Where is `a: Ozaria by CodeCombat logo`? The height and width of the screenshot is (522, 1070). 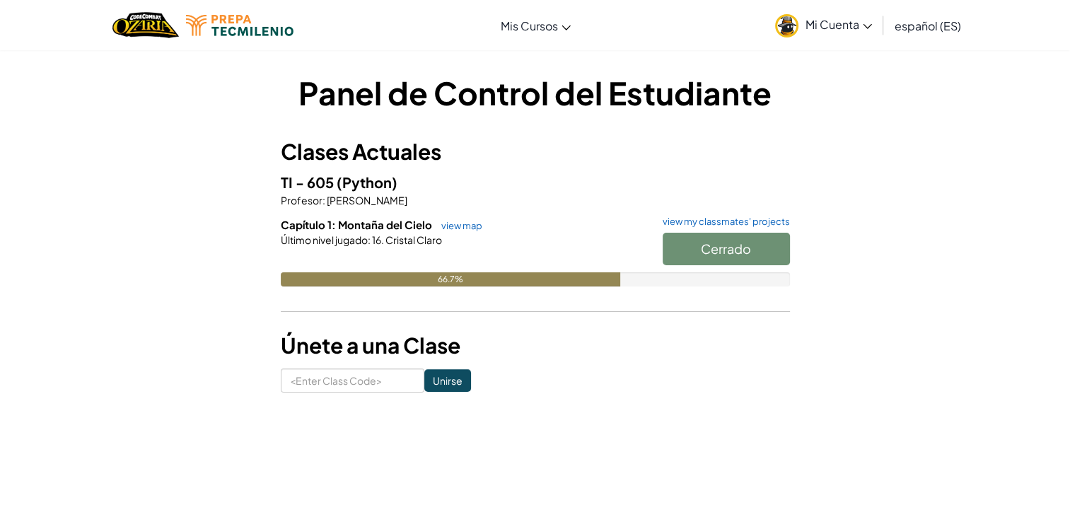 a: Ozaria by CodeCombat logo is located at coordinates (145, 25).